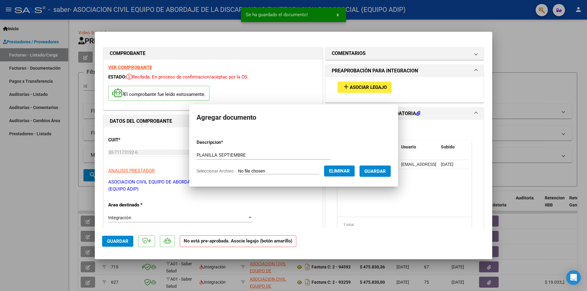 The width and height of the screenshot is (587, 291). Describe the element at coordinates (404, 71) in the screenshot. I see `mat-expansion-panel-header: PREAPROBACIÓN PARA INTEGRACION` at that location.